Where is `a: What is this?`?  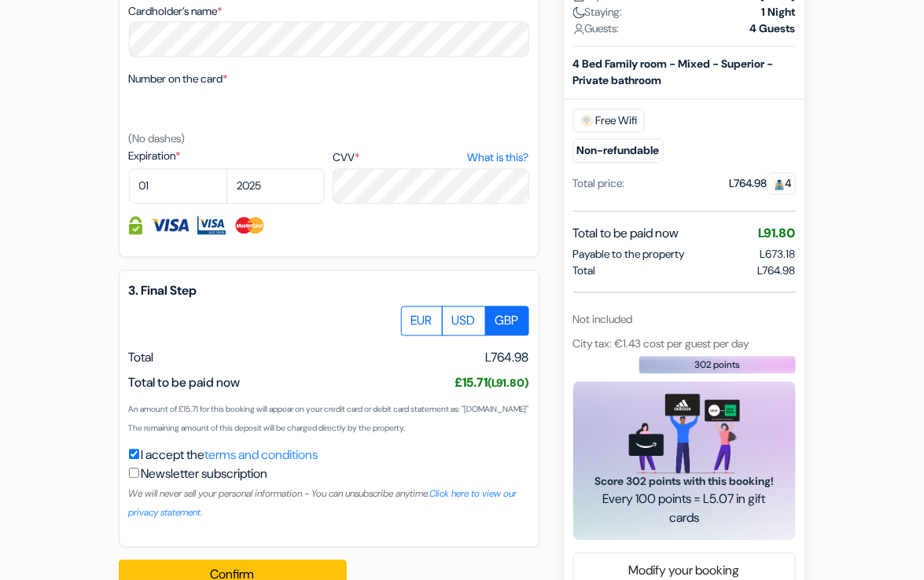 a: What is this? is located at coordinates (498, 158).